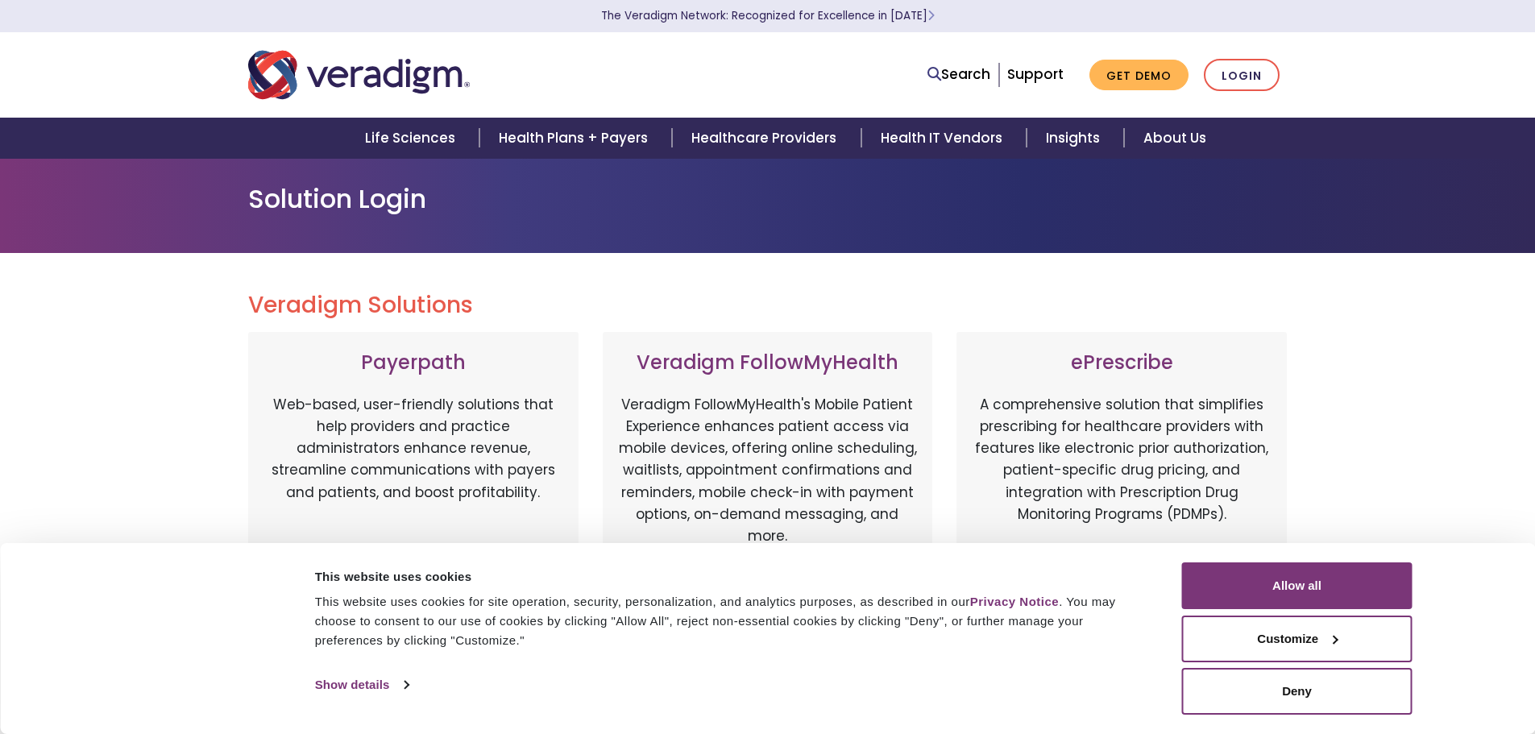 This screenshot has height=734, width=1535. Describe the element at coordinates (358, 75) in the screenshot. I see `img: Veradigm logo` at that location.